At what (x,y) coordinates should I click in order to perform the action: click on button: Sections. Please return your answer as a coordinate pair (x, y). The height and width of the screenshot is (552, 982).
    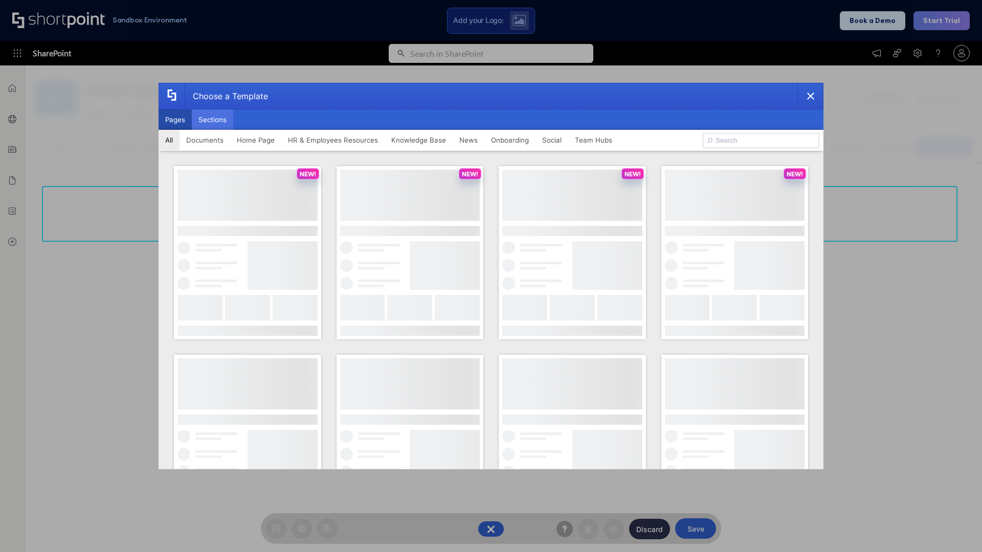
    Looking at the image, I should click on (212, 120).